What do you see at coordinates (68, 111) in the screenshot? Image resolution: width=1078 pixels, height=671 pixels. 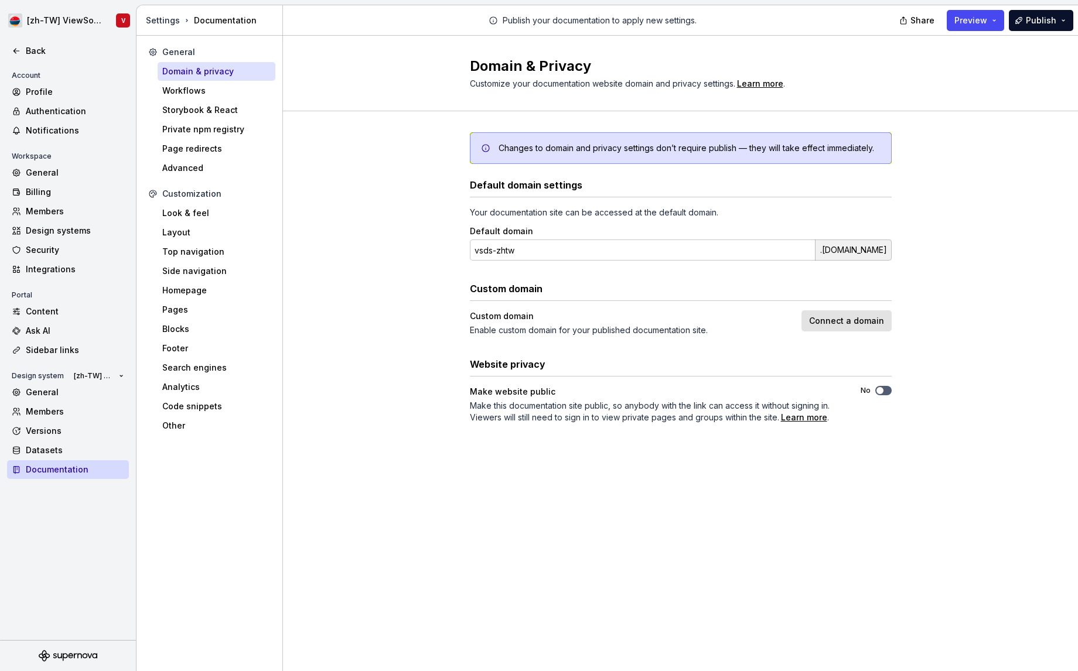 I see `a: Authentication` at bounding box center [68, 111].